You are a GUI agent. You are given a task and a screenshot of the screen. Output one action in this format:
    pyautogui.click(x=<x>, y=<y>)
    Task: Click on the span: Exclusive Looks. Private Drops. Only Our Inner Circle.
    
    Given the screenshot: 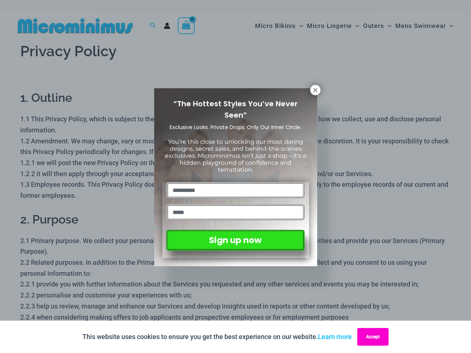 What is the action you would take?
    pyautogui.click(x=235, y=127)
    